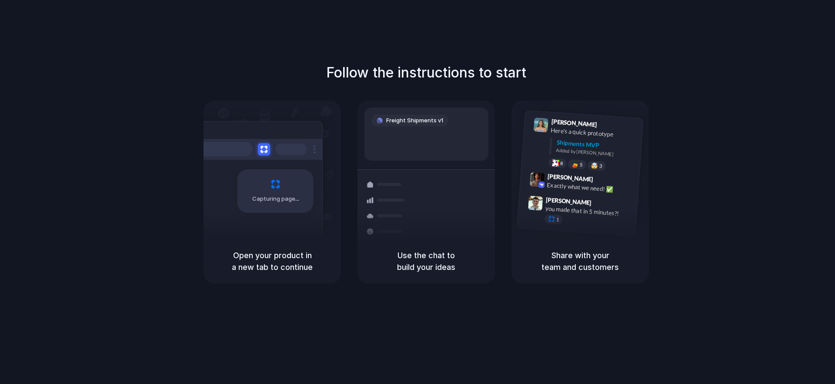 The width and height of the screenshot is (835, 384). Describe the element at coordinates (597, 145) in the screenshot. I see `div: Shipments MVP` at that location.